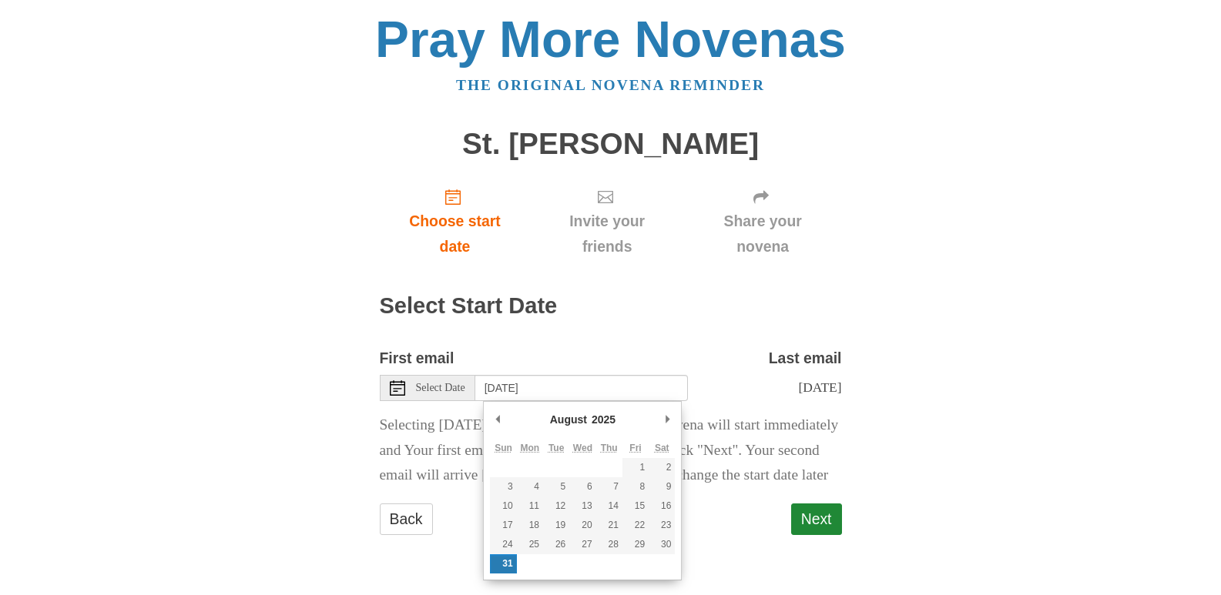 The image size is (1221, 595). Describe the element at coordinates (662, 487) in the screenshot. I see `button: 9` at that location.